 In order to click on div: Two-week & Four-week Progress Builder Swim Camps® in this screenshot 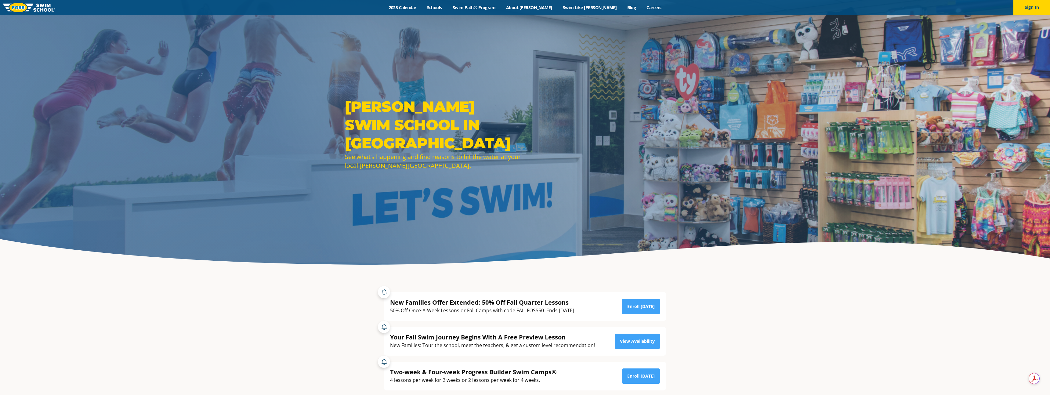, I will do `click(473, 372)`.